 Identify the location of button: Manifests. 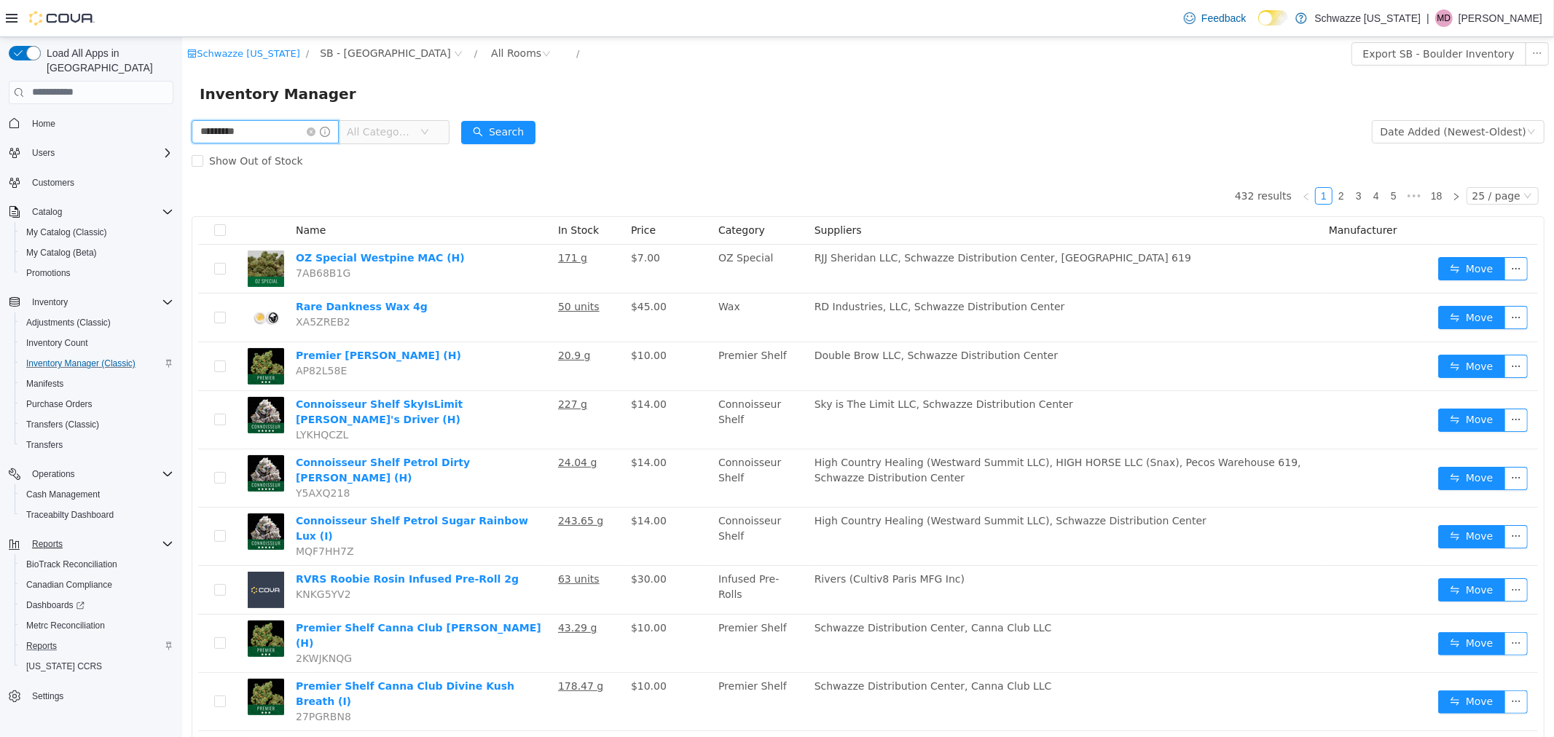
(97, 384).